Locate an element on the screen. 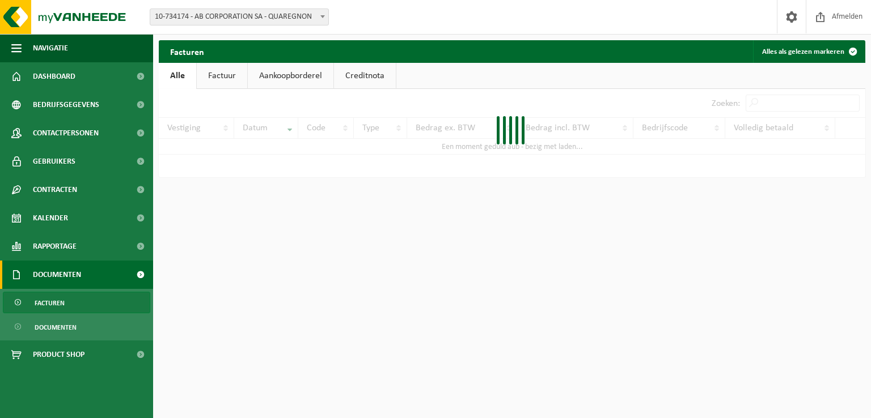 This screenshot has width=871, height=418. span: 10-734174 - AB CORPORATION SA - QUAREGNON is located at coordinates (239, 17).